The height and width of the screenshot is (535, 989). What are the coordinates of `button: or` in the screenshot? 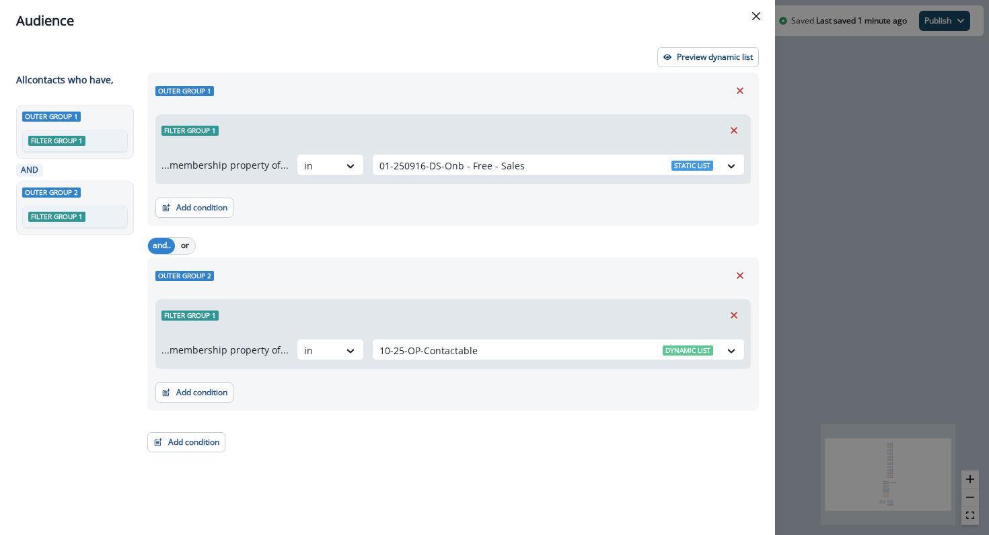 It's located at (185, 246).